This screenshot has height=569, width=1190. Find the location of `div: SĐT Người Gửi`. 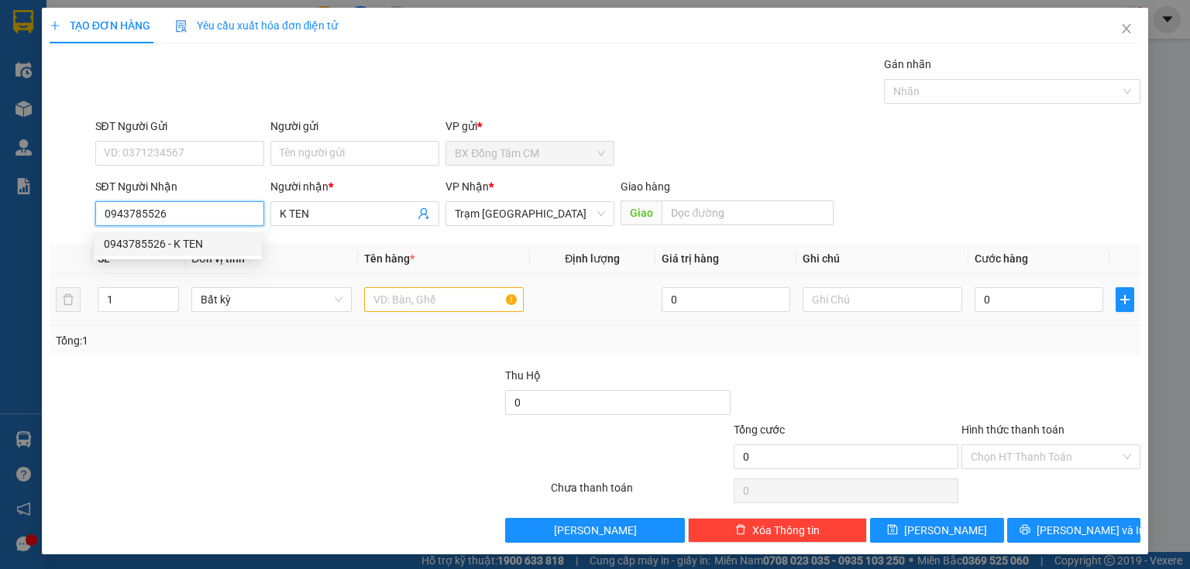

div: SĐT Người Gửi is located at coordinates (180, 126).